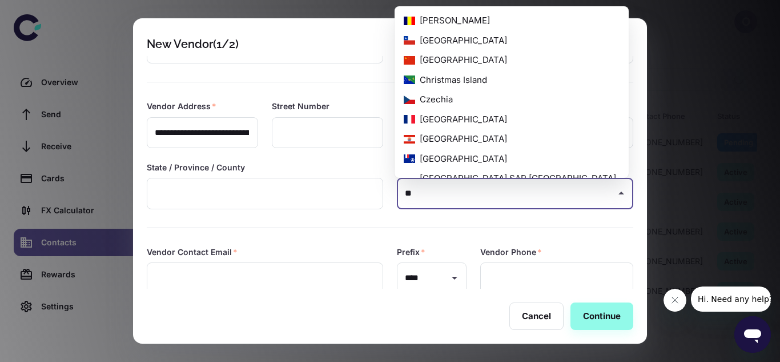 The image size is (780, 362). What do you see at coordinates (536, 316) in the screenshot?
I see `button: Cancel` at bounding box center [536, 316].